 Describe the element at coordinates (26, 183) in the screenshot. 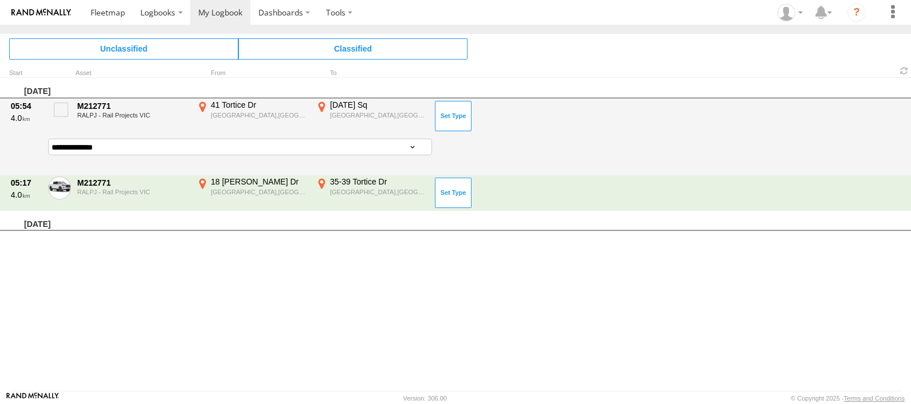

I see `div: 05:17` at that location.